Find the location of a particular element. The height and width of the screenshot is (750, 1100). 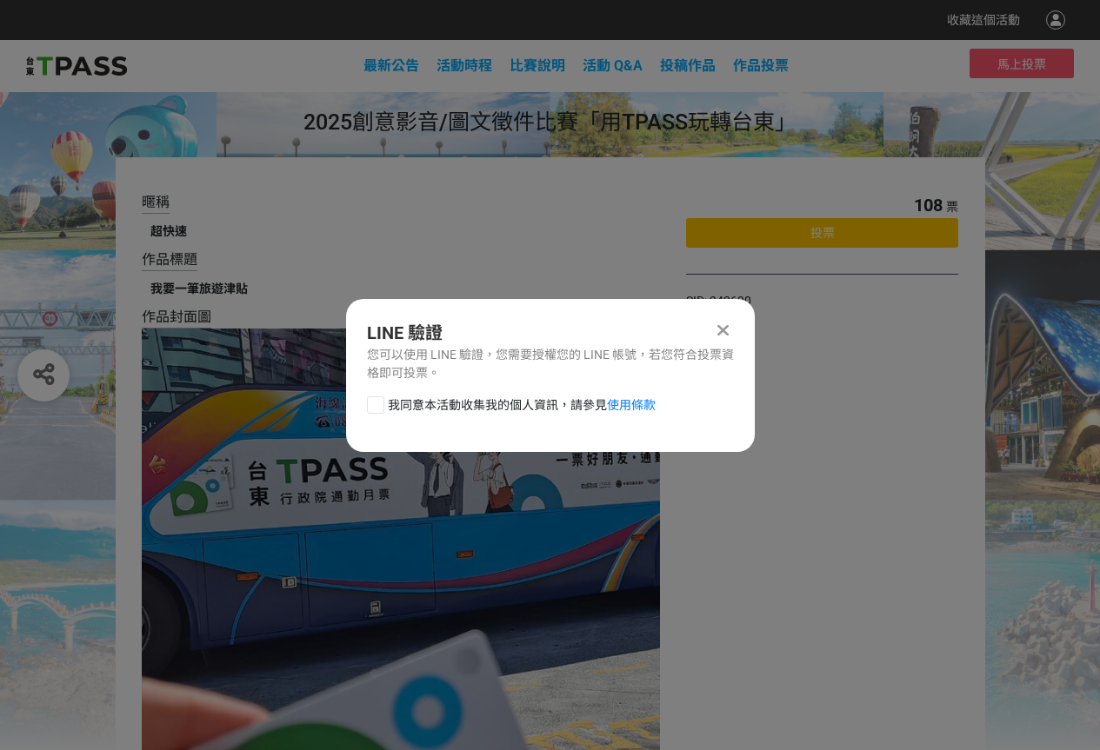

div: 您可以使用 LINE 驗證，您需要授權您的 LINE 帳號，若您符合投票資格即可投票。 is located at coordinates (550, 364).